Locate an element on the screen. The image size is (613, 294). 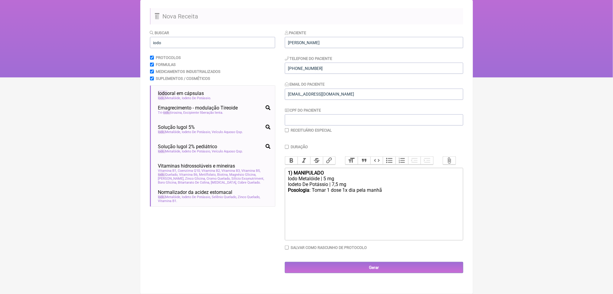
div: Iodeto De Potássio | 7,5 mg is located at coordinates (374, 184).